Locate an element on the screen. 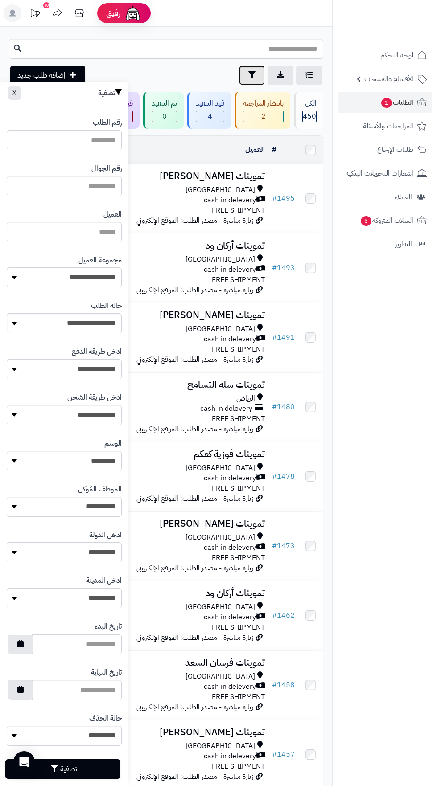  a: المراجعات والأسئلة is located at coordinates (384, 126).